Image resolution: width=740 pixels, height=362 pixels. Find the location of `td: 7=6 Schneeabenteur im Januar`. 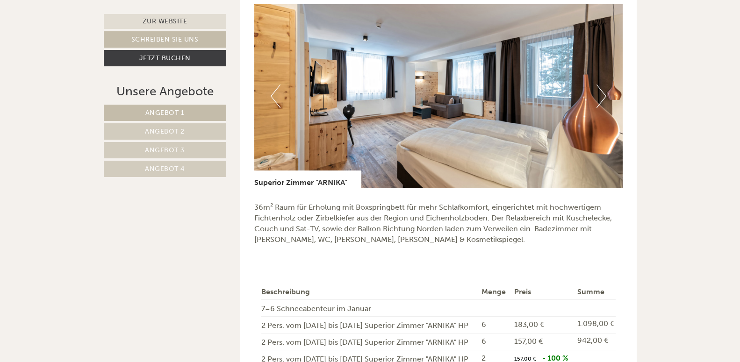

td: 7=6 Schneeabenteur im Januar is located at coordinates (369, 308).